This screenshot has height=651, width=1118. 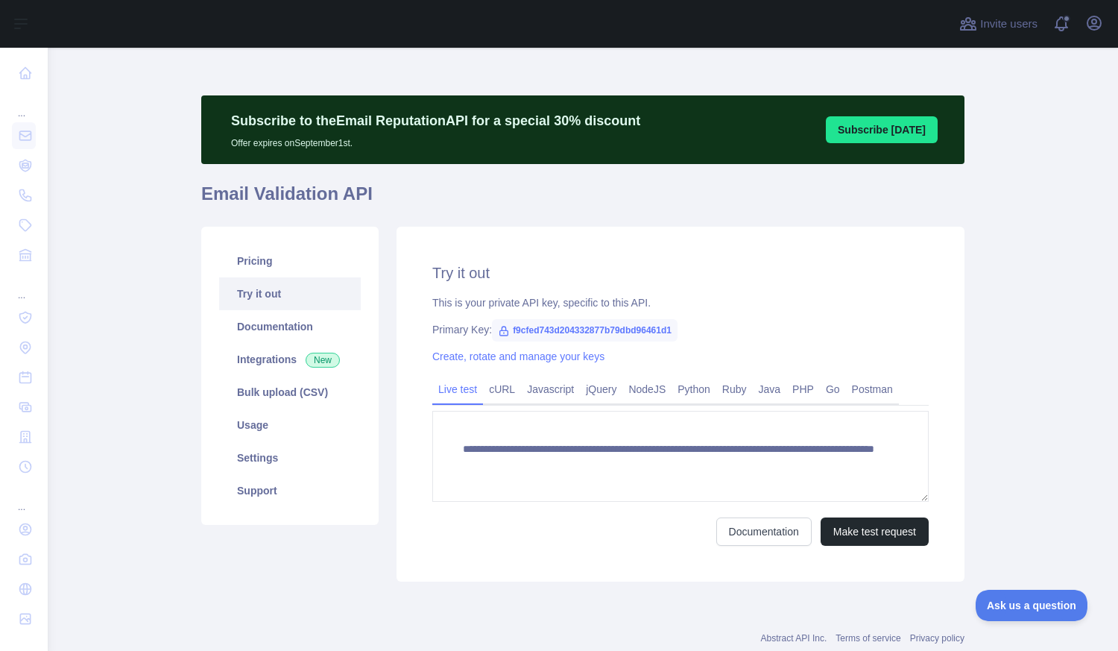 I want to click on p: Subscribe to the Email Reputation API for a special 30 % discount, so click(x=435, y=121).